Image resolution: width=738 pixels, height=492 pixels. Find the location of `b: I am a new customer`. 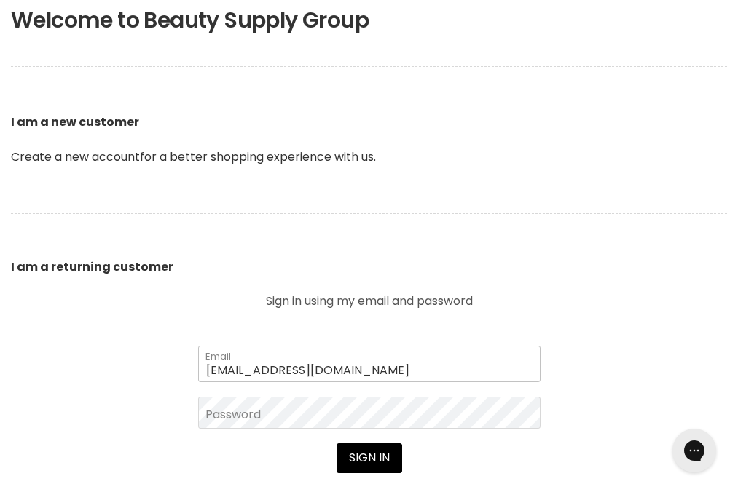

b: I am a new customer is located at coordinates (75, 122).